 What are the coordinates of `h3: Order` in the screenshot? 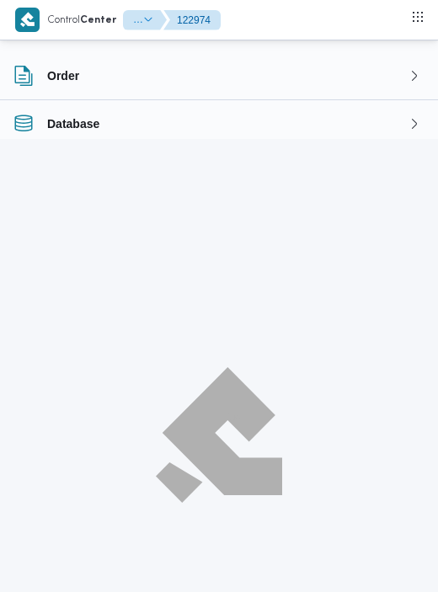 It's located at (63, 76).